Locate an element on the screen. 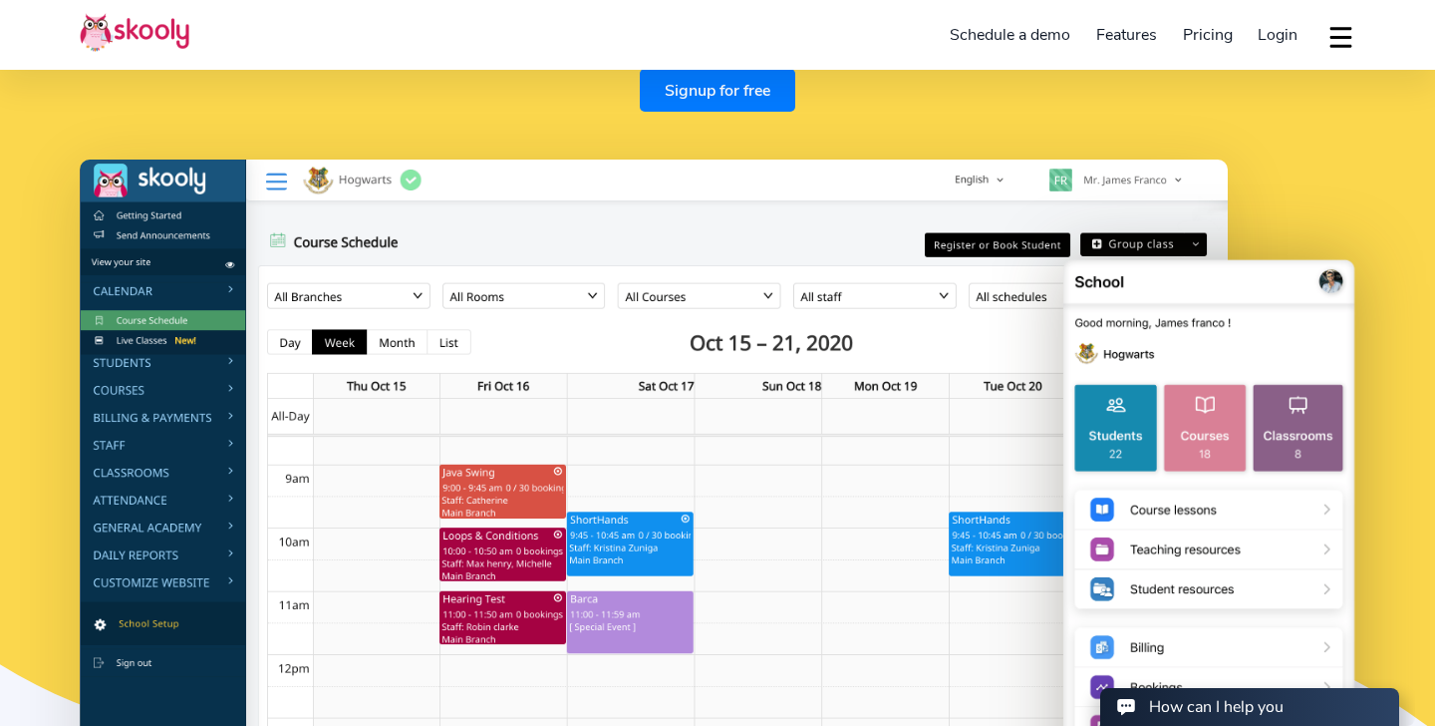 This screenshot has height=726, width=1435. a: Schedule a demo is located at coordinates (1011, 35).